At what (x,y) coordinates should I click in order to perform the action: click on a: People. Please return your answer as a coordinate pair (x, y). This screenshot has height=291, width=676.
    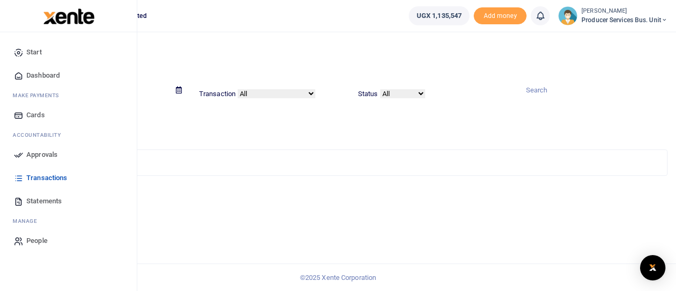
    Looking at the image, I should click on (68, 241).